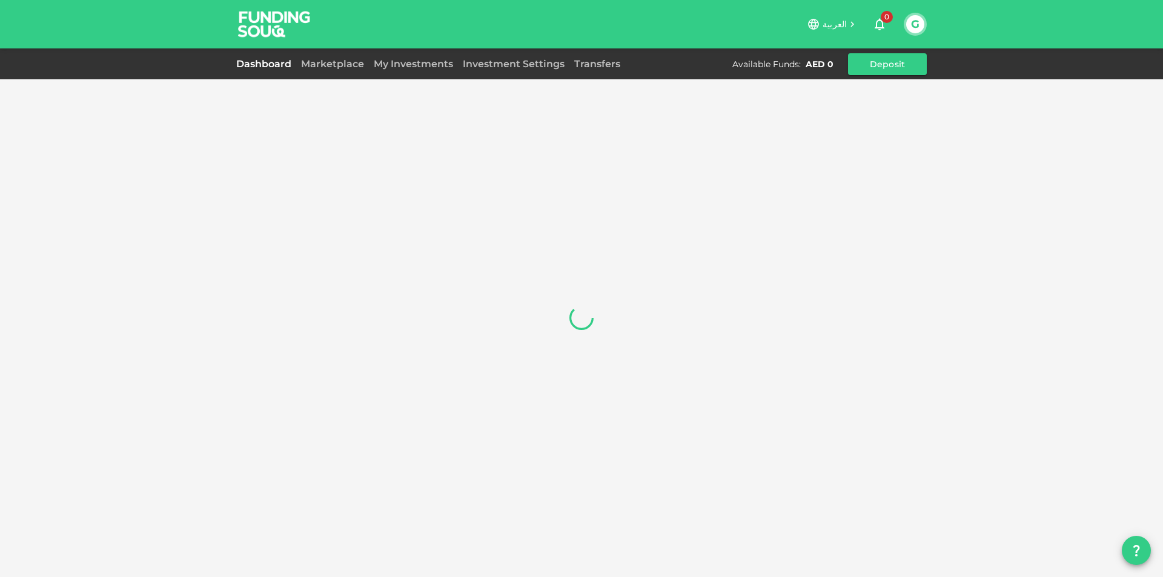  What do you see at coordinates (333, 64) in the screenshot?
I see `a: Marketplace` at bounding box center [333, 64].